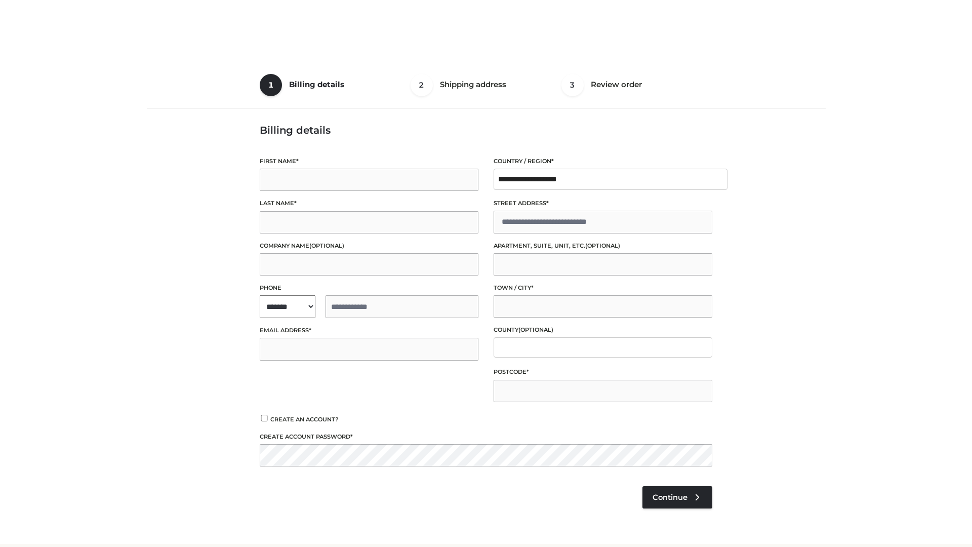  I want to click on label: Last name, so click(369, 203).